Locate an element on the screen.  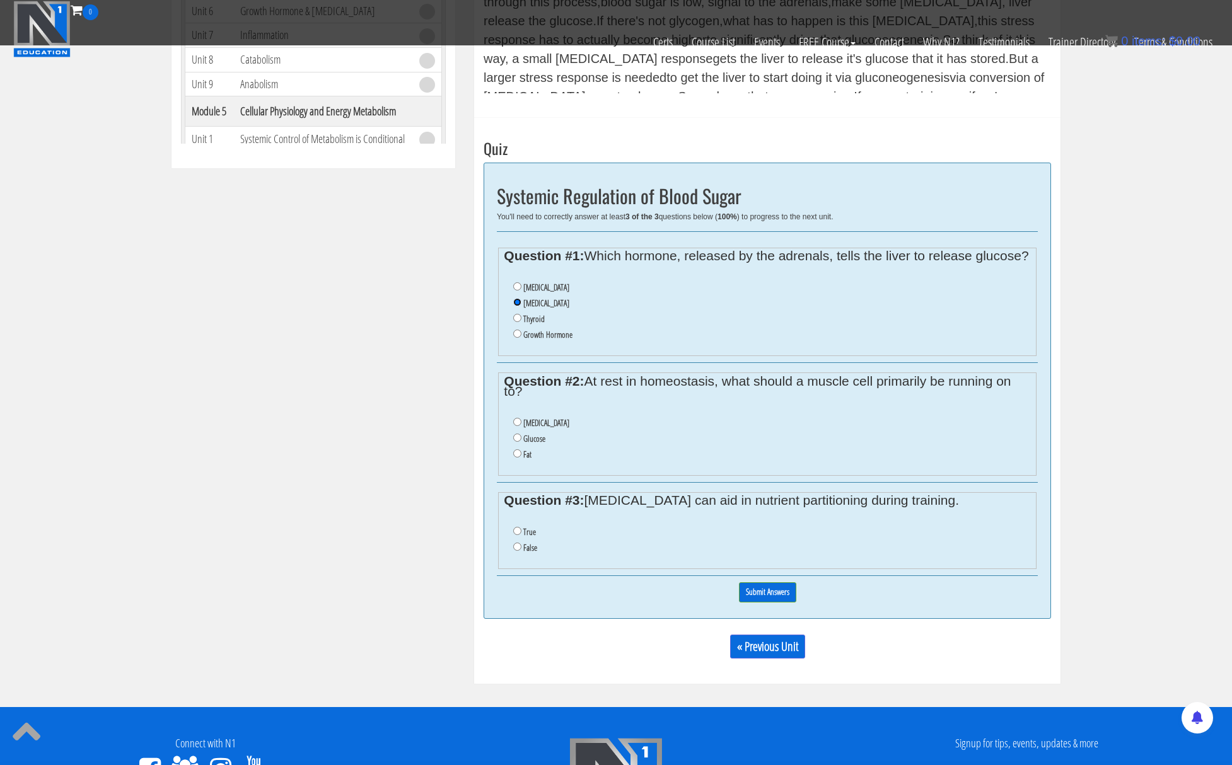
a: 0 items: $0.00 is located at coordinates (1152, 41).